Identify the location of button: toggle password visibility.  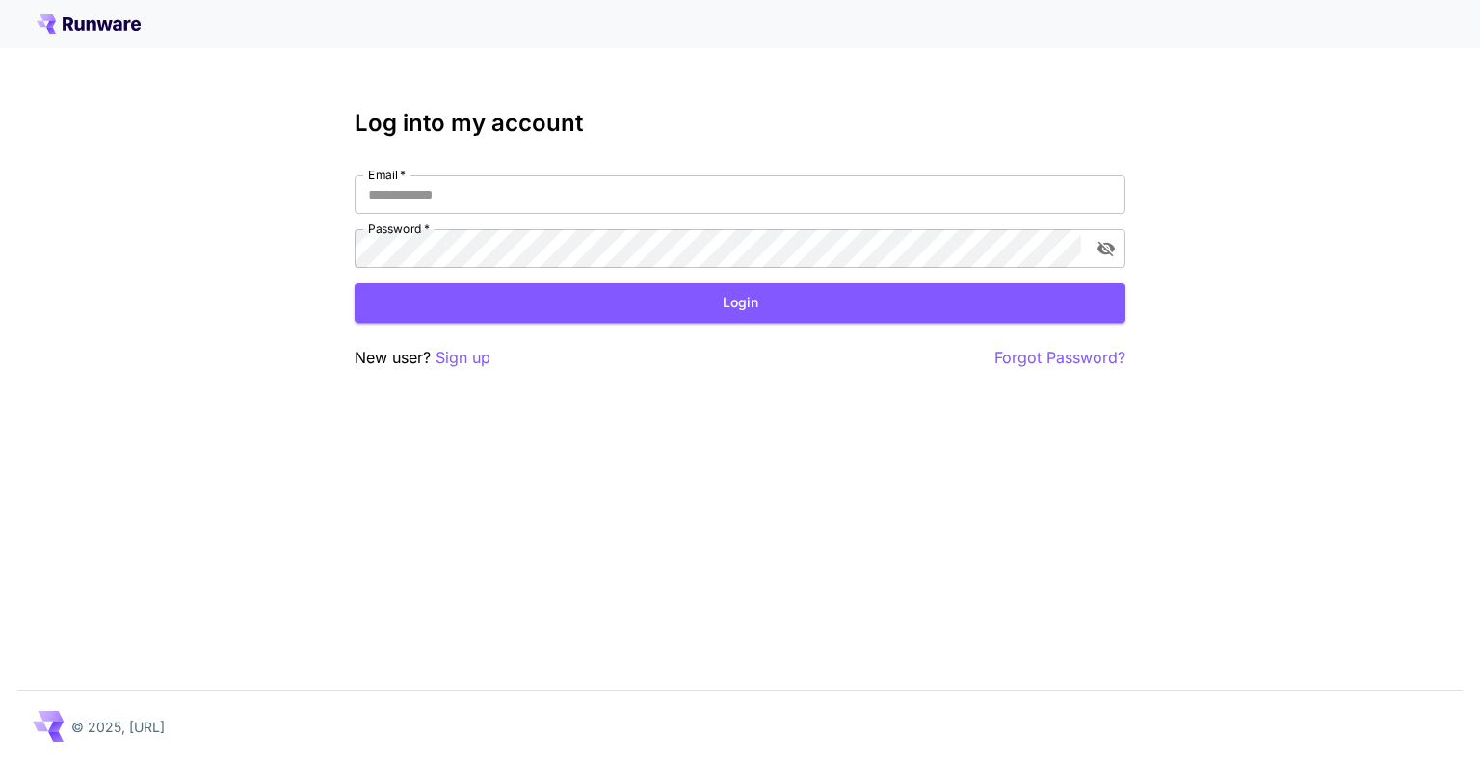
(1106, 249).